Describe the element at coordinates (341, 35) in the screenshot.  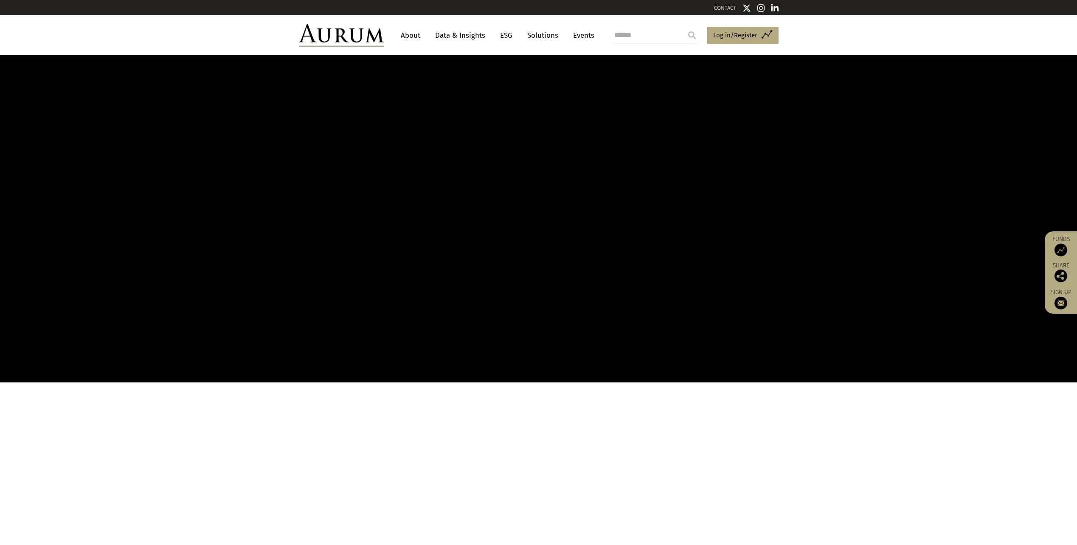
I see `img: Aurum` at that location.